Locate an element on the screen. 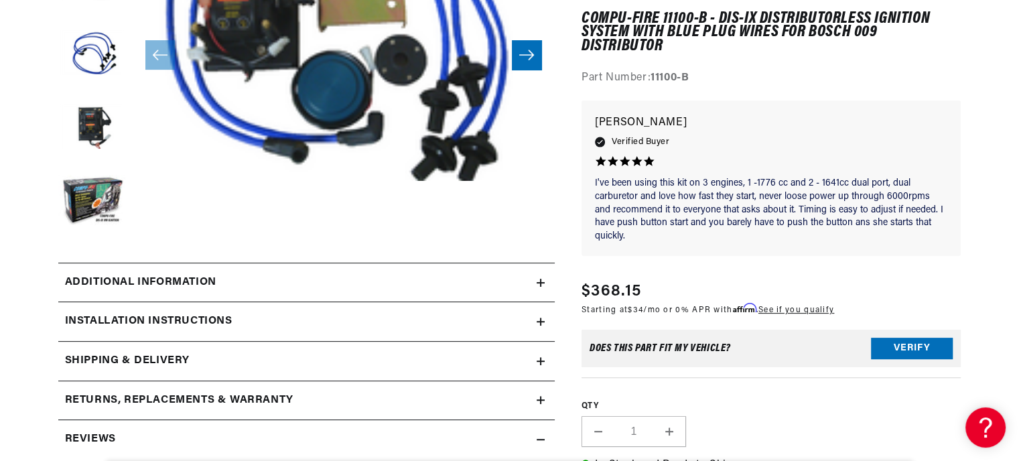 This screenshot has height=461, width=1019. summary: Shipping & Delivery is located at coordinates (306, 361).